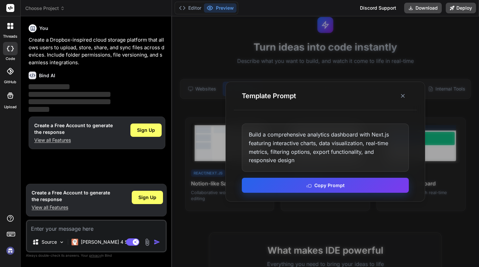 Image resolution: width=479 pixels, height=267 pixels. I want to click on h6: You, so click(44, 28).